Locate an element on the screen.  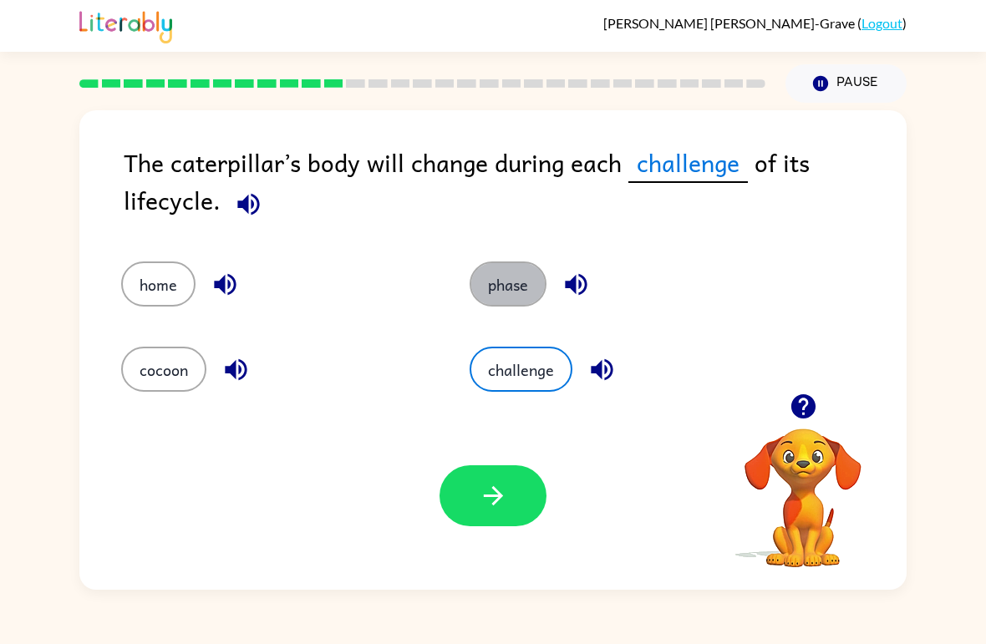
div: The caterpillar’s body will change during each of its lifecycle. is located at coordinates (515, 185).